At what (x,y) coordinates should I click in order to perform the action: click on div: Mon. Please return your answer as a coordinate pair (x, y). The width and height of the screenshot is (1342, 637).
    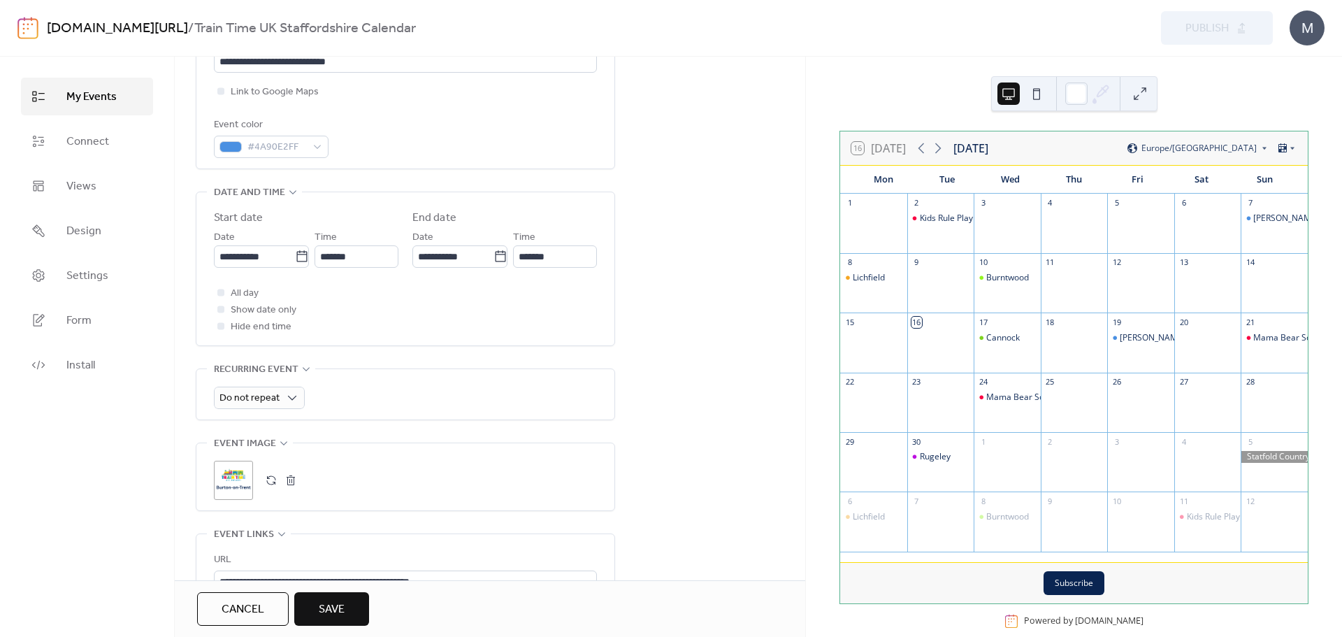
    Looking at the image, I should click on (883, 180).